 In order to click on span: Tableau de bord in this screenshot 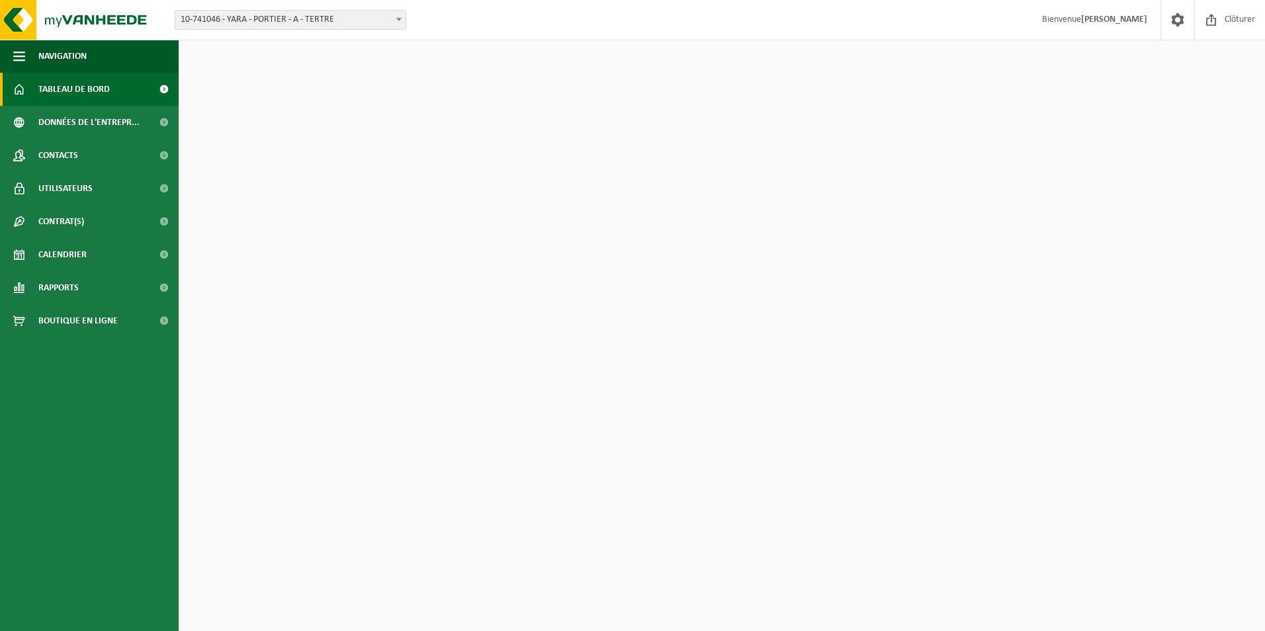, I will do `click(74, 89)`.